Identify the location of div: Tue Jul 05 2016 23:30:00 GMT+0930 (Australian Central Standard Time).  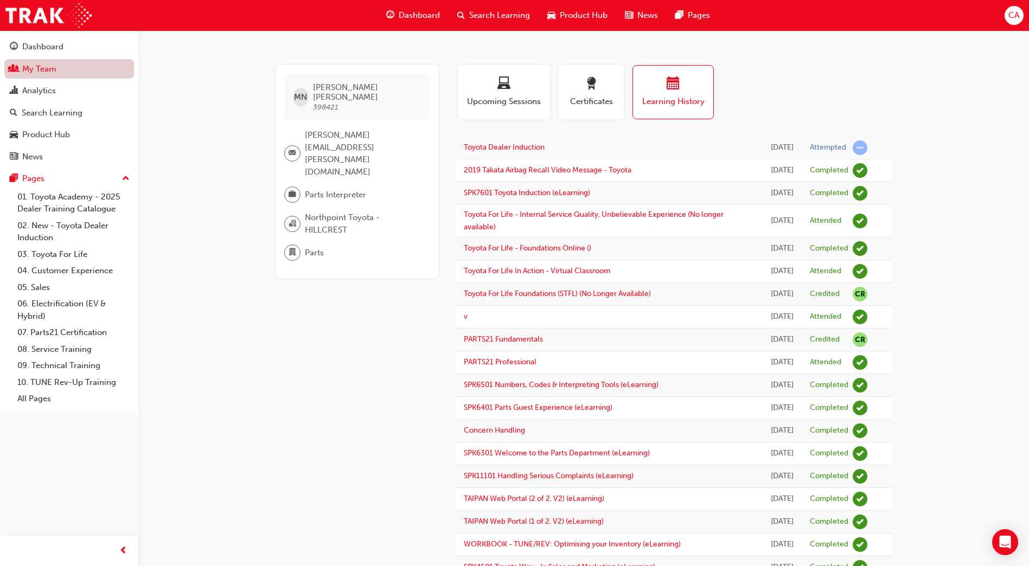
(782, 271).